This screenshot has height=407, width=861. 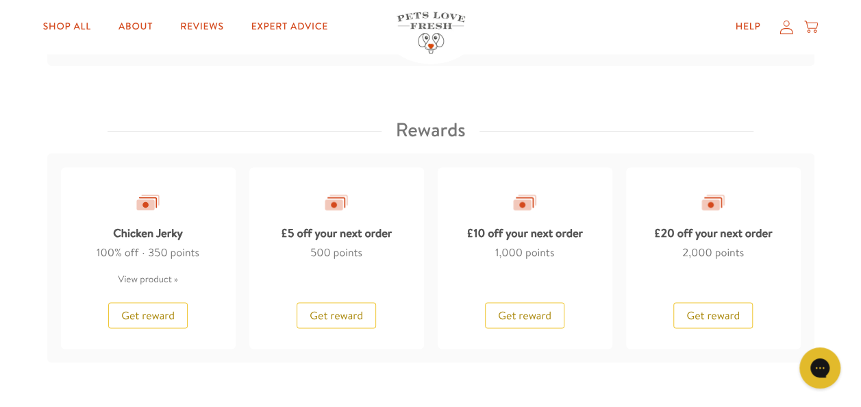 What do you see at coordinates (158, 252) in the screenshot?
I see `span: 350` at bounding box center [158, 252].